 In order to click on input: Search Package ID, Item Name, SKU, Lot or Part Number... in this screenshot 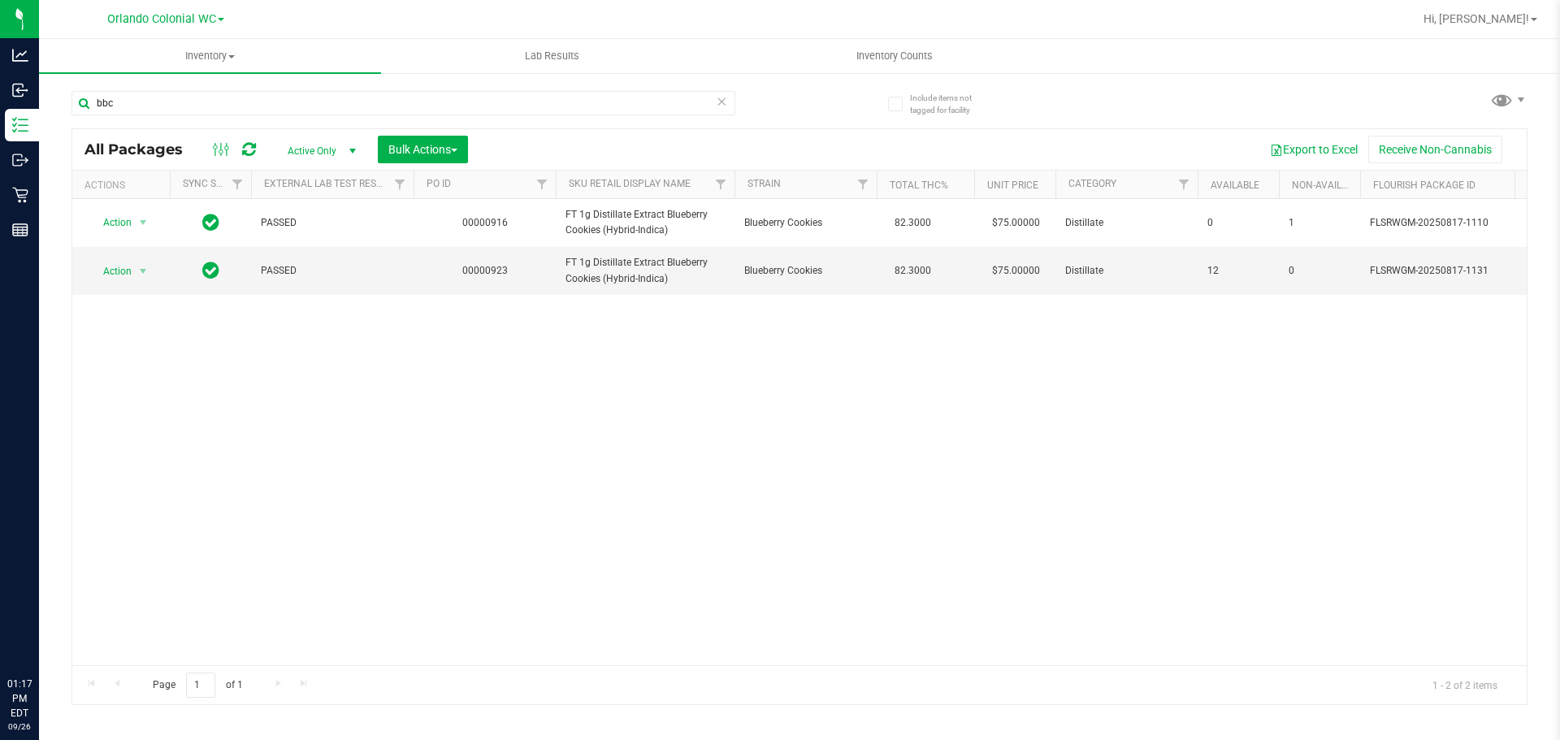, I will do `click(403, 103)`.